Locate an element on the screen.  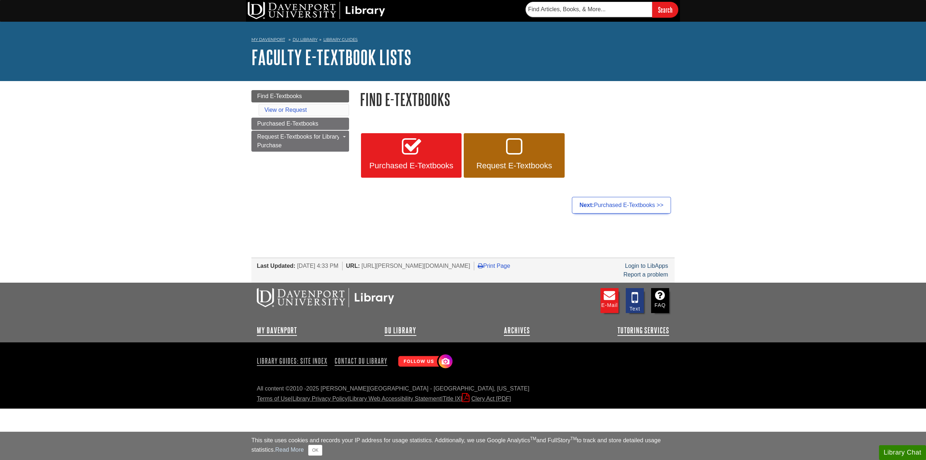
button: Close is located at coordinates (315, 450).